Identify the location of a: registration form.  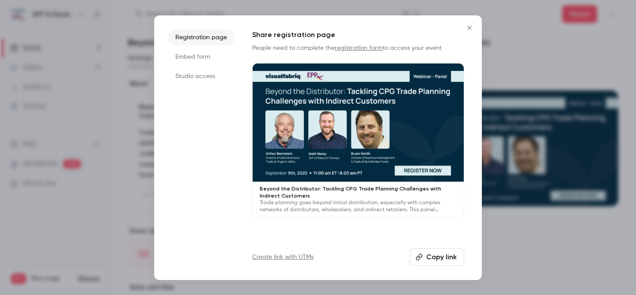
(359, 48).